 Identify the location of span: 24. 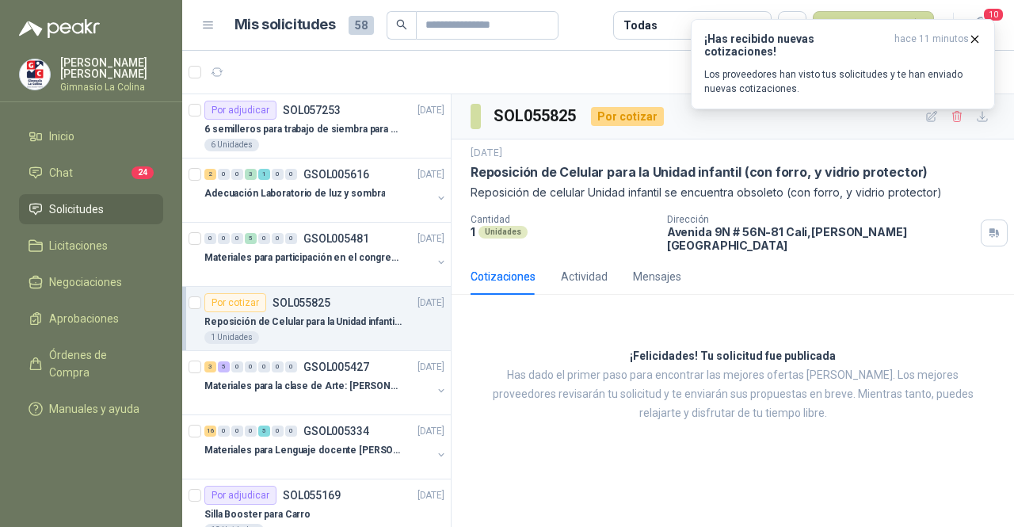
(143, 173).